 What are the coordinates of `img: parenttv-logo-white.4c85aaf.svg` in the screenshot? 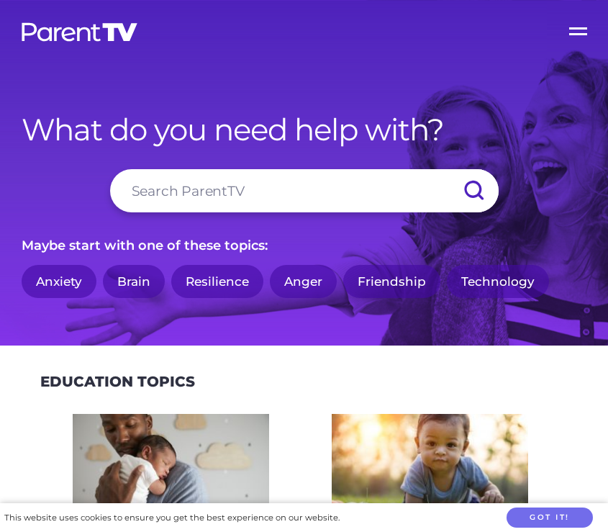 It's located at (79, 32).